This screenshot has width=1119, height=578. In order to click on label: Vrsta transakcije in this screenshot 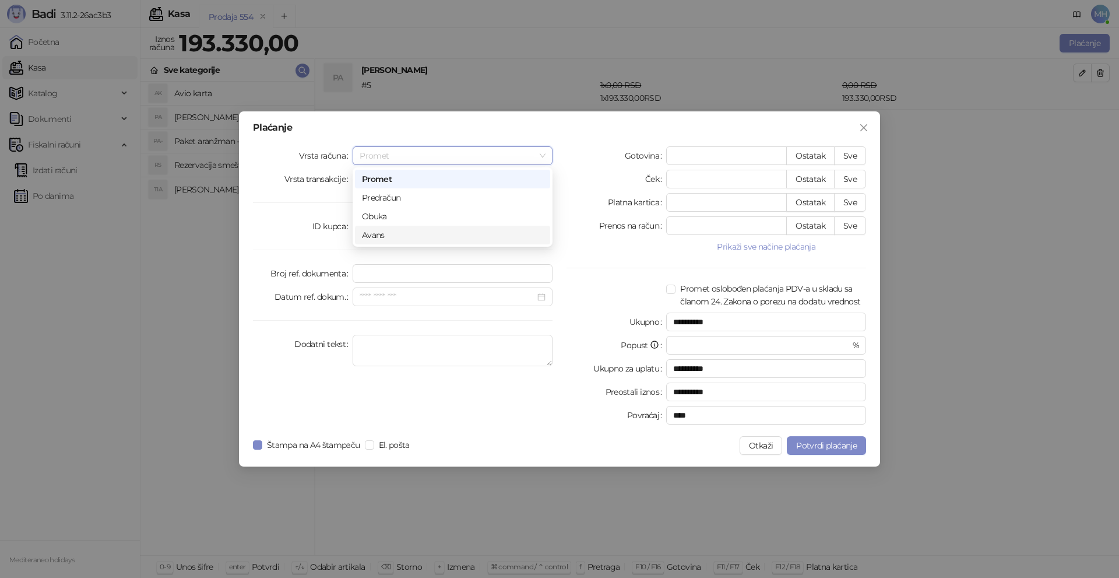, I will do `click(319, 179)`.